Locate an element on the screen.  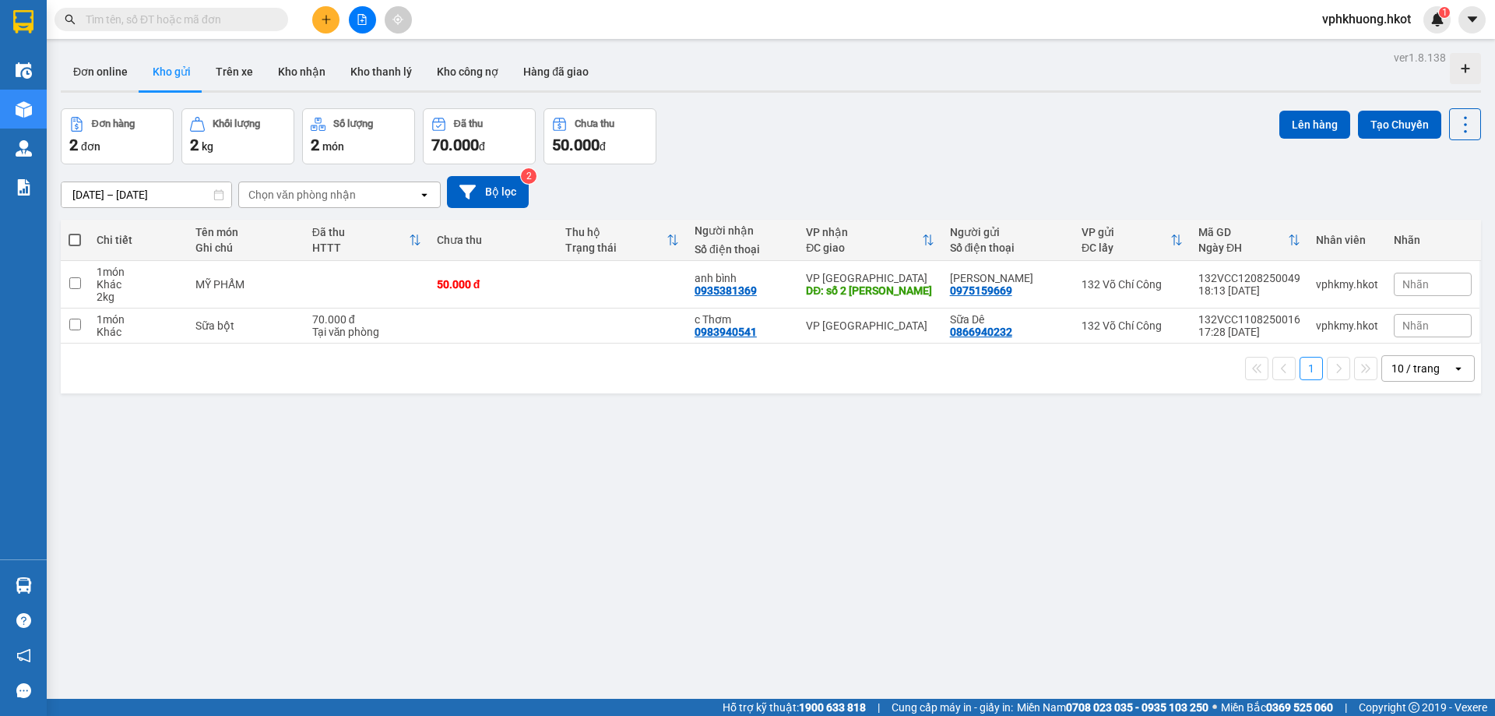
div: 10 / trang is located at coordinates (1416, 368).